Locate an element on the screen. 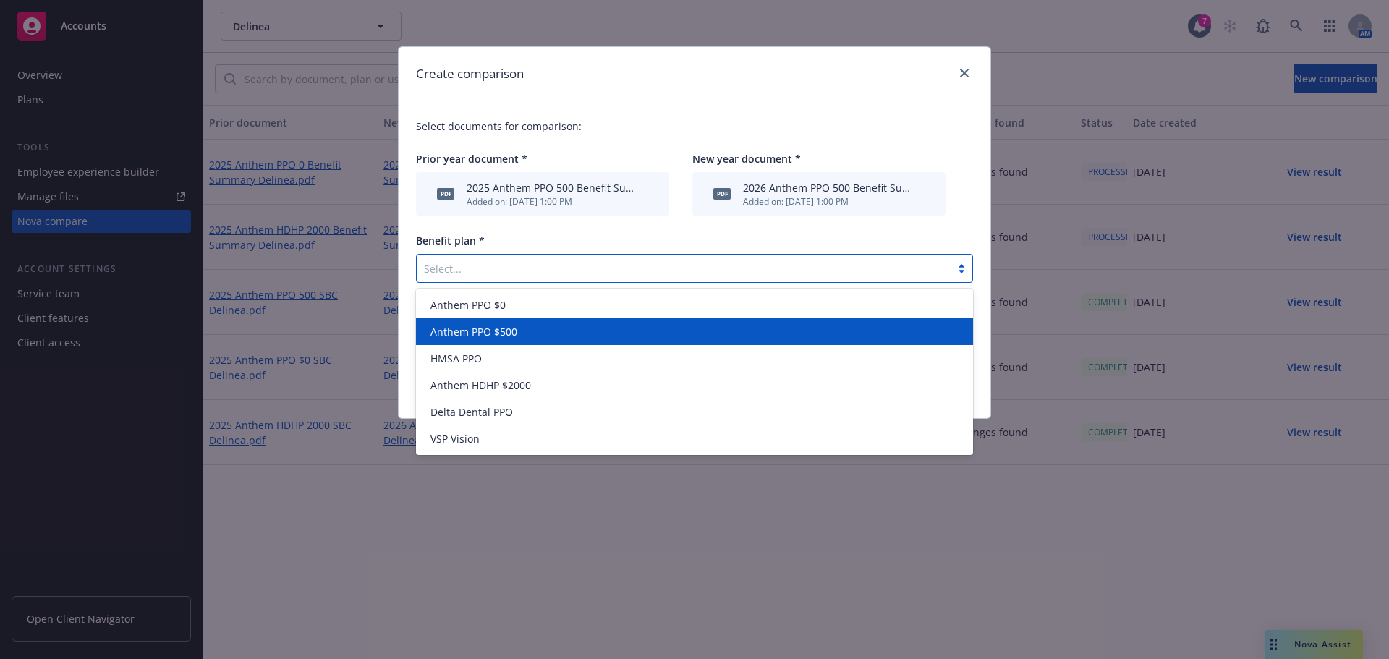  span: Anthem PPO $500 is located at coordinates (474, 331).